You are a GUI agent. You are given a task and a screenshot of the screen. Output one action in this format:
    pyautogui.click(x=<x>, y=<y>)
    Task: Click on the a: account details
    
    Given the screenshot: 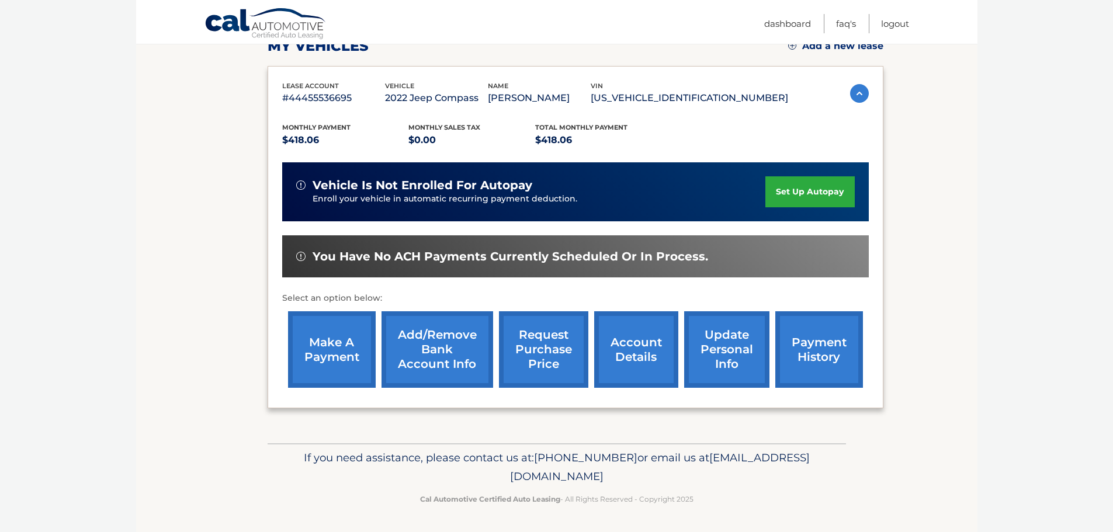 What is the action you would take?
    pyautogui.click(x=636, y=349)
    